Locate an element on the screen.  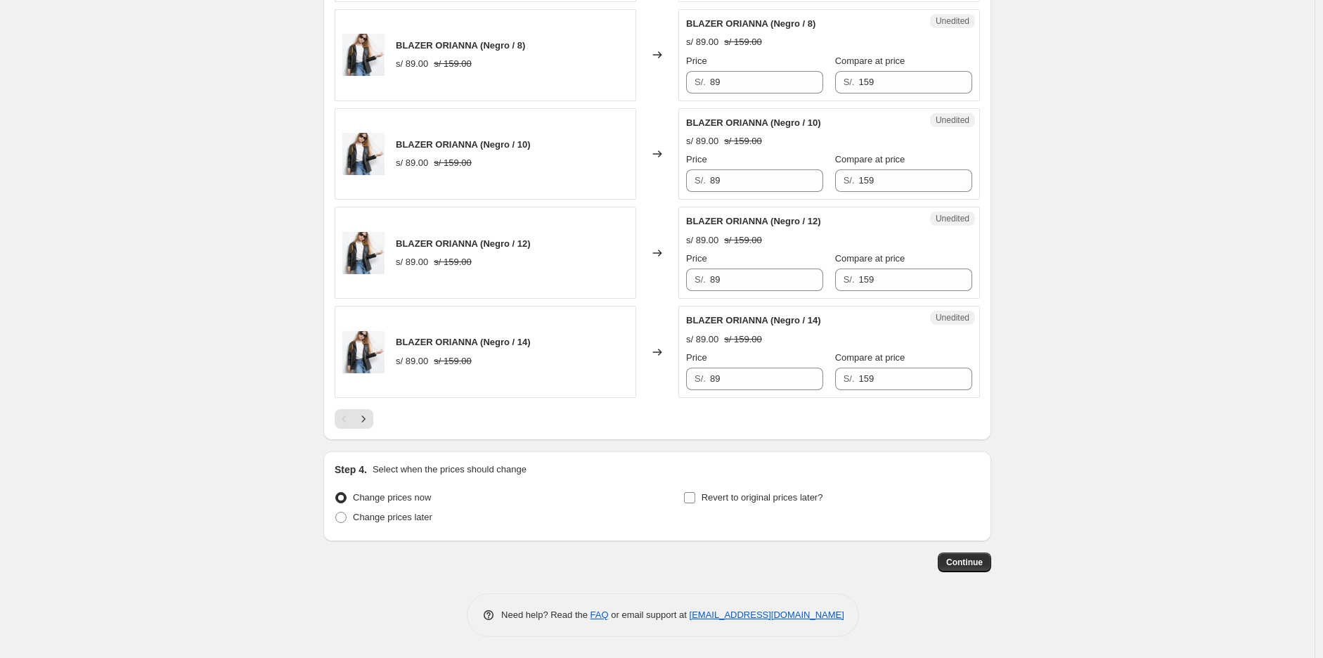
span: Continue is located at coordinates (965, 563).